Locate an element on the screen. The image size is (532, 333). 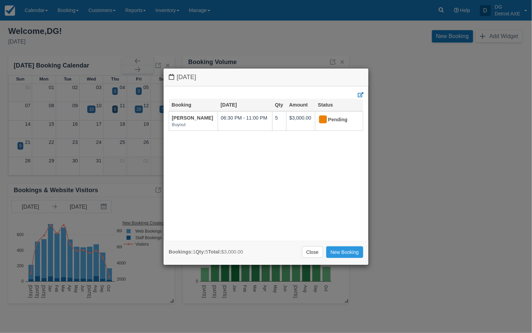
a: Close is located at coordinates (313, 252).